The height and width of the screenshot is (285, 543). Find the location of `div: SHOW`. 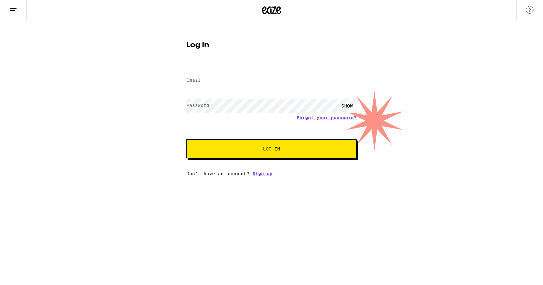

div: SHOW is located at coordinates (347, 105).